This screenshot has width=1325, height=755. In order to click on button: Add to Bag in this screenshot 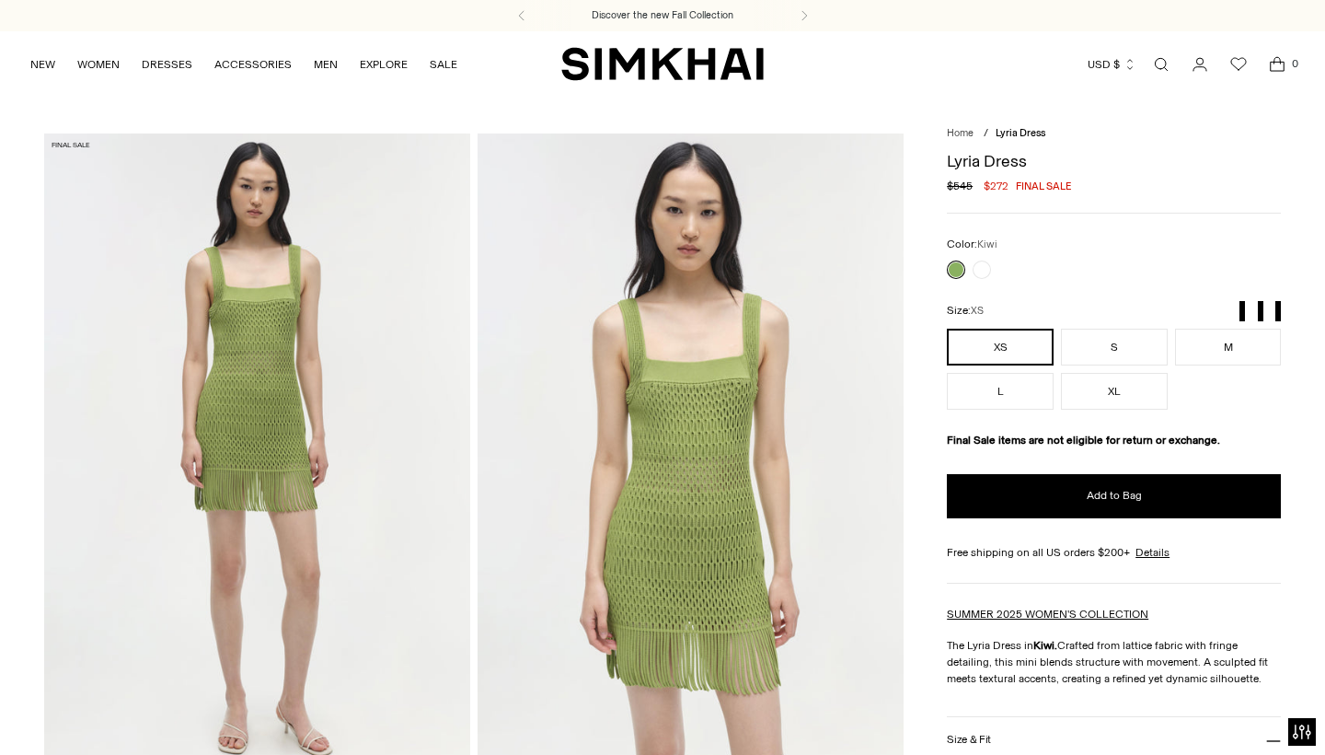, I will do `click(1113, 496)`.